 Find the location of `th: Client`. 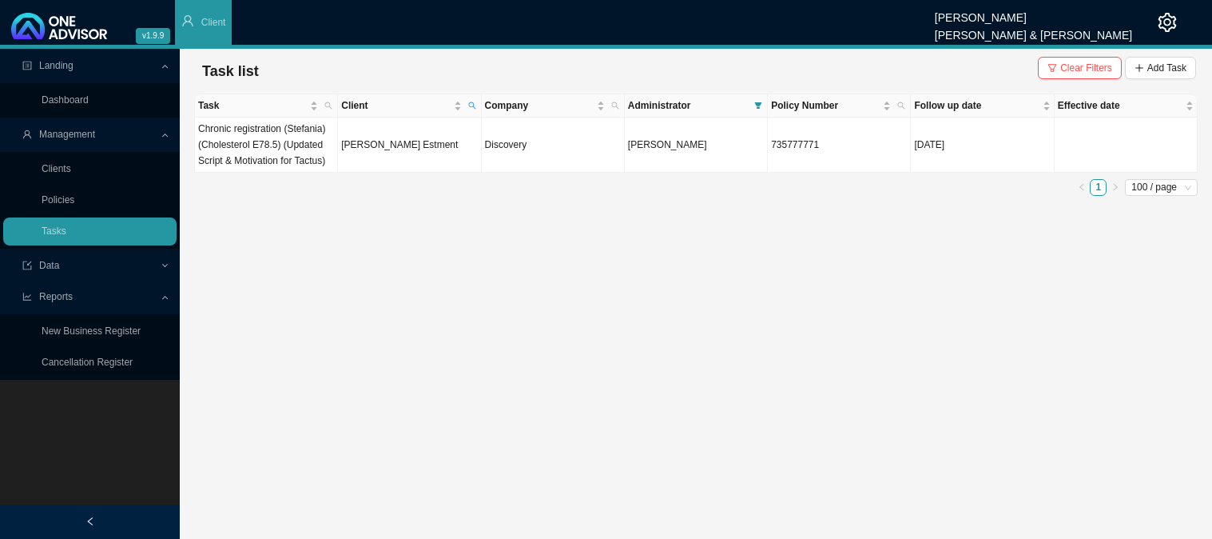

th: Client is located at coordinates (409, 105).